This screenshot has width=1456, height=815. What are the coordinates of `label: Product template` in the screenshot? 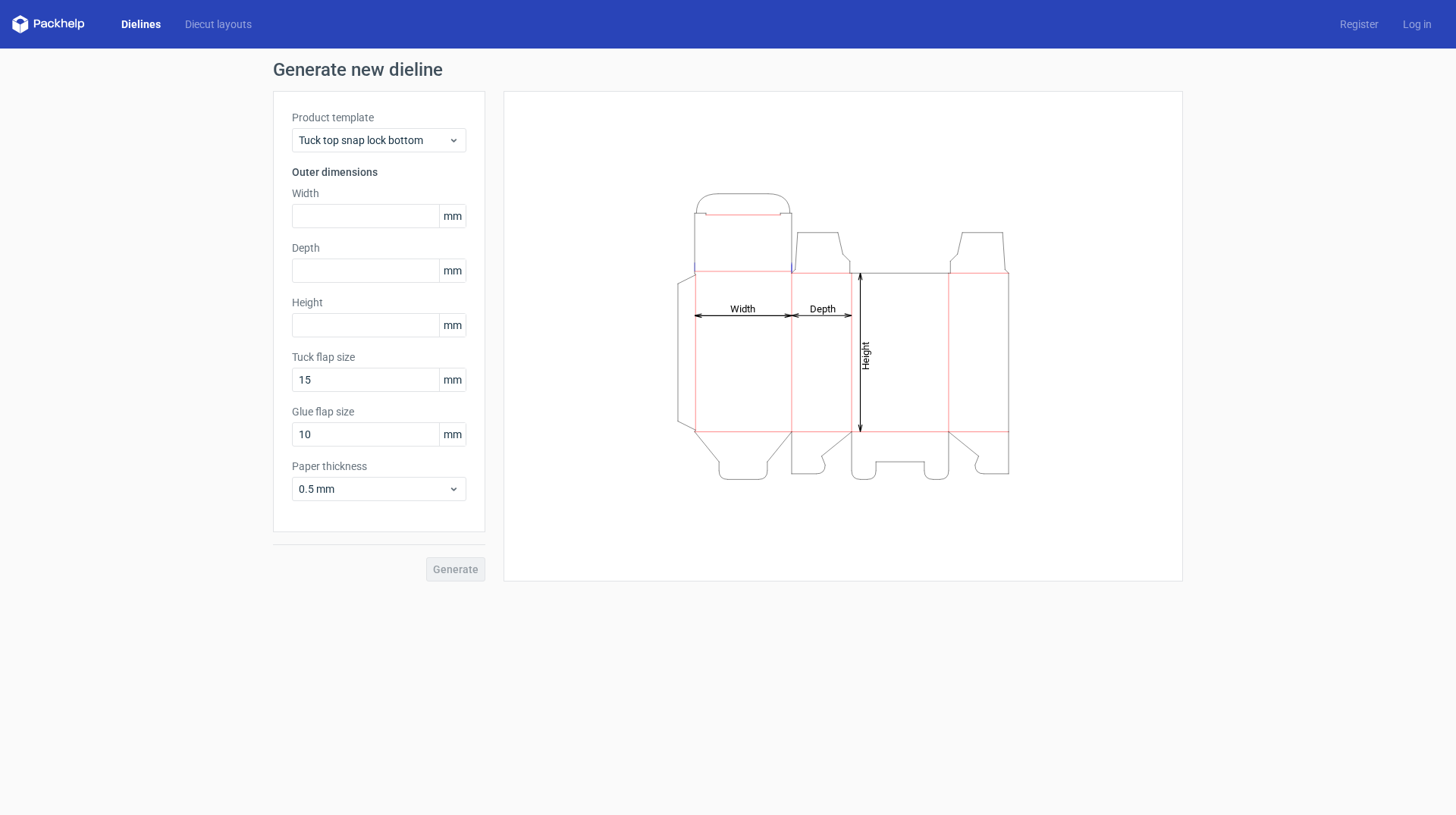 It's located at (379, 118).